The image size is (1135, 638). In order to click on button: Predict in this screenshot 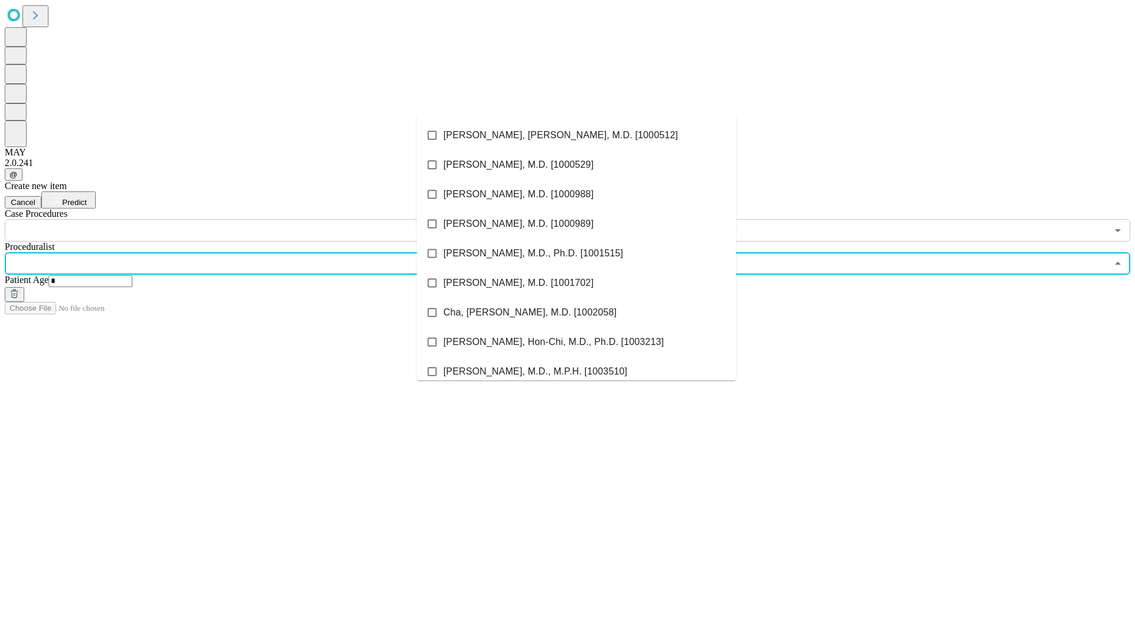, I will do `click(69, 200)`.